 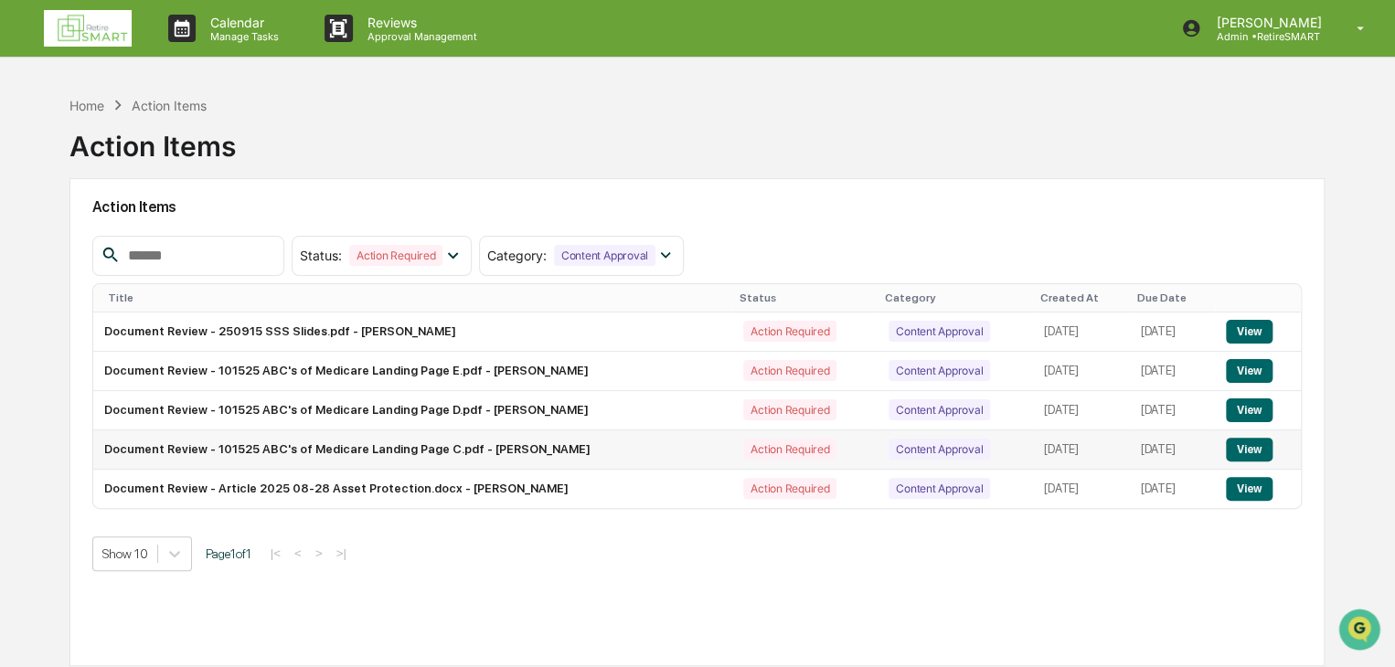 I want to click on div: Title, so click(x=416, y=298).